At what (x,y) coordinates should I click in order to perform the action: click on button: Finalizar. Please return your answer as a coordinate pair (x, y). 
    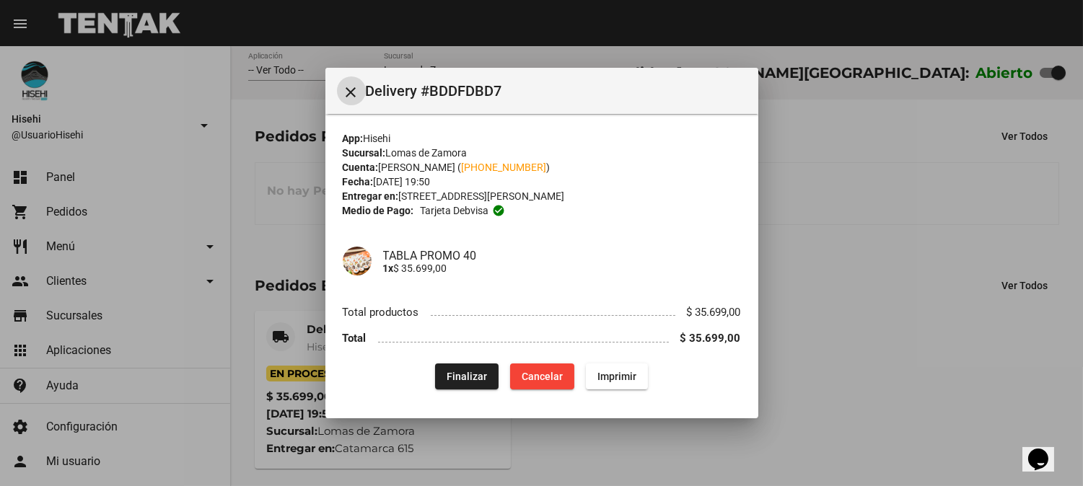
    Looking at the image, I should click on (467, 377).